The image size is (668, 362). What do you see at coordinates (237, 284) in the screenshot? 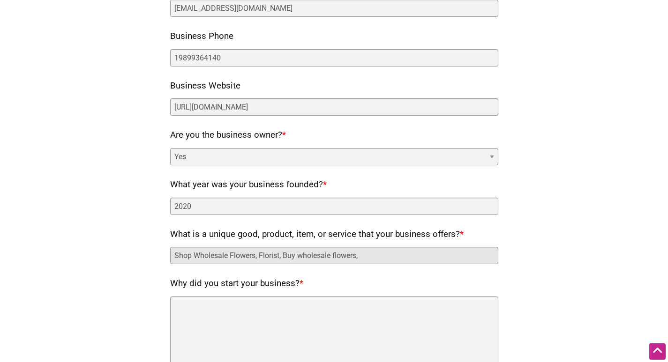
I see `label: Why did you start your business?` at bounding box center [237, 284].